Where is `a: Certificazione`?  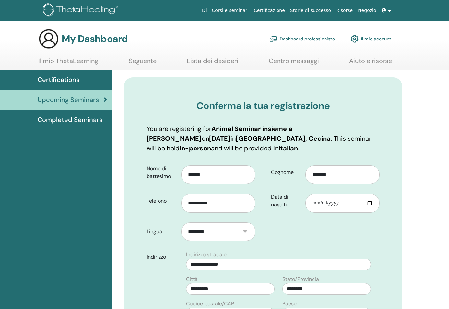
a: Certificazione is located at coordinates (269, 10).